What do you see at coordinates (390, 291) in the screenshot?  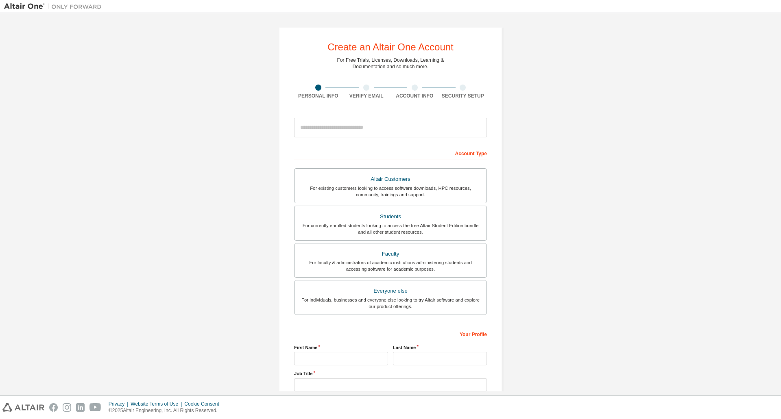 I see `div: Everyone else` at bounding box center [390, 291].